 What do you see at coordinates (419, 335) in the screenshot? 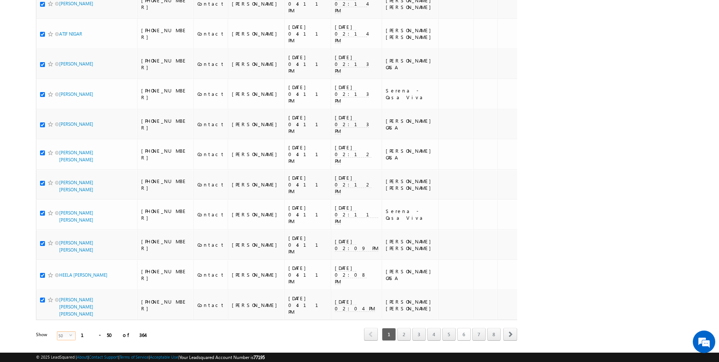
I see `a: 3` at bounding box center [419, 335].